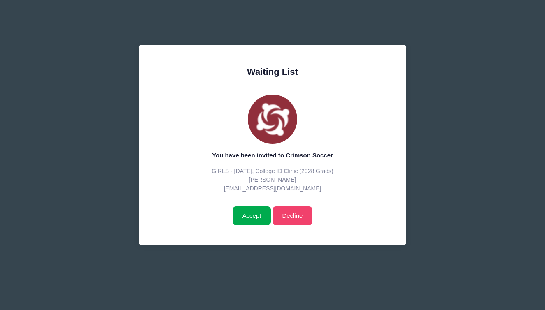  What do you see at coordinates (251, 216) in the screenshot?
I see `input: Accept` at bounding box center [251, 216].